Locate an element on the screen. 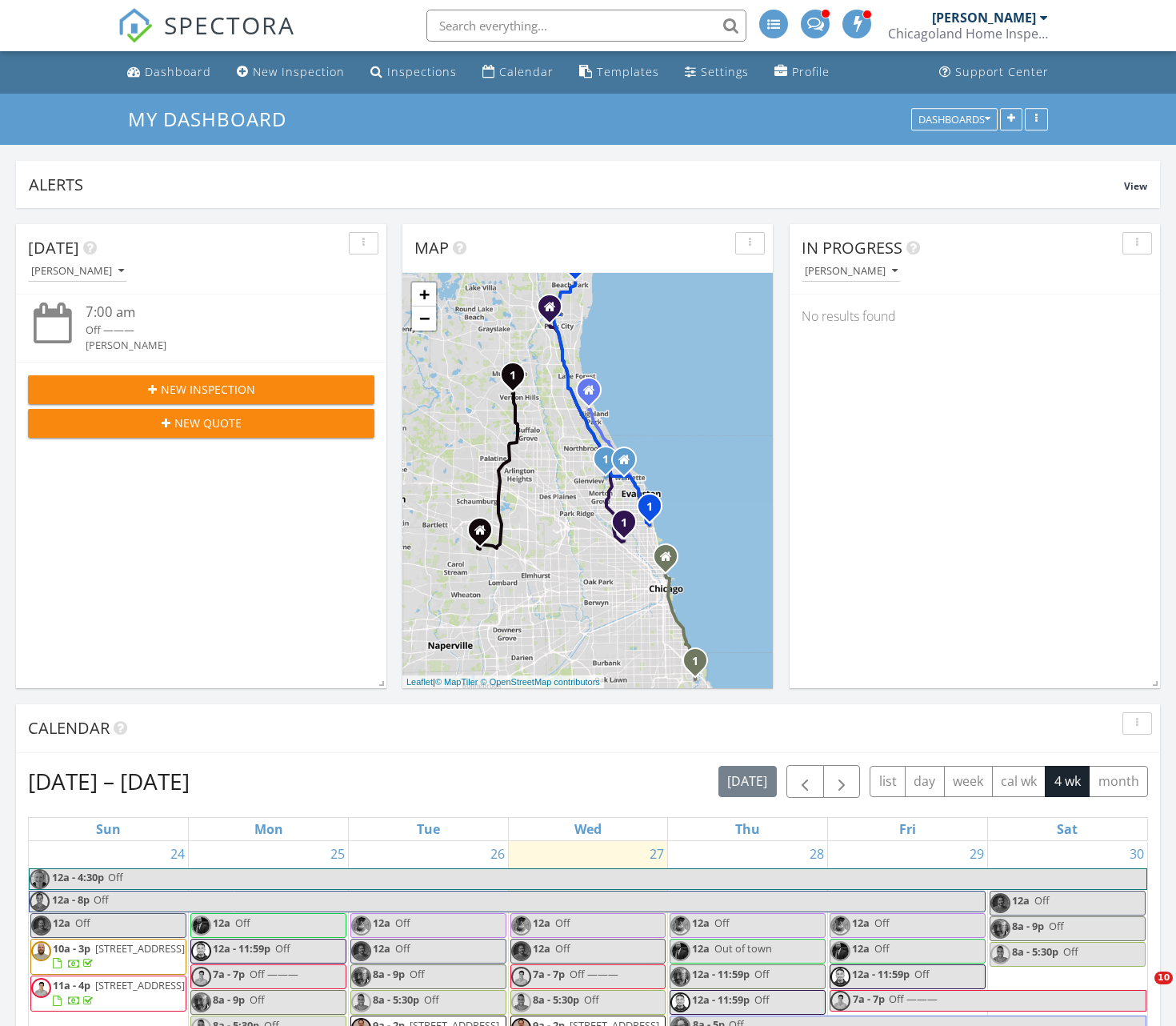  div: 7213 Daybreak Ln, Long Grove, IL 60060 is located at coordinates (517, 379).